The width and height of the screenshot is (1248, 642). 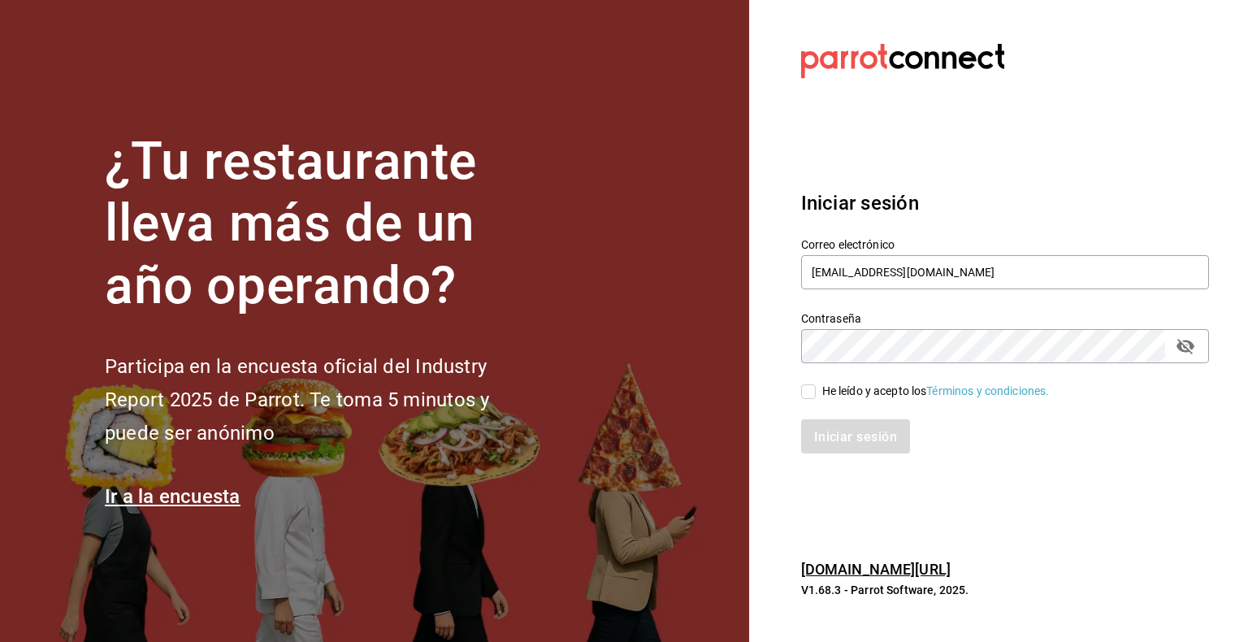 What do you see at coordinates (297, 400) in the screenshot?
I see `font: Participa en la encuesta oficial del Industry Report 2025 de Parrot. Te toma 5 minutos y puede se...` at bounding box center [297, 400].